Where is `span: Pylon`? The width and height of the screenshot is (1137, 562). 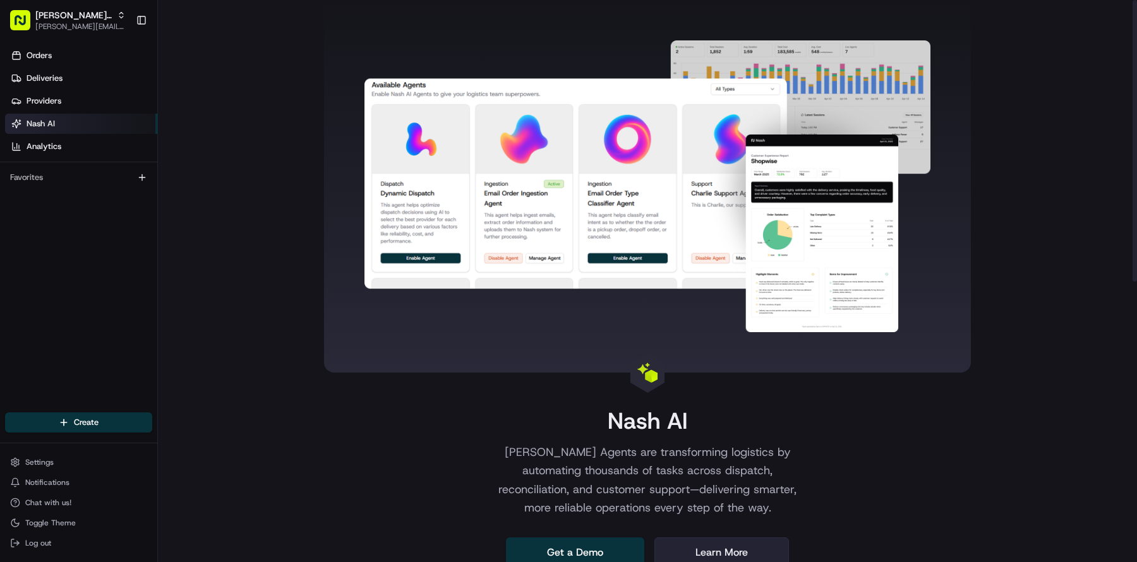
span: Pylon is located at coordinates (139, 219).